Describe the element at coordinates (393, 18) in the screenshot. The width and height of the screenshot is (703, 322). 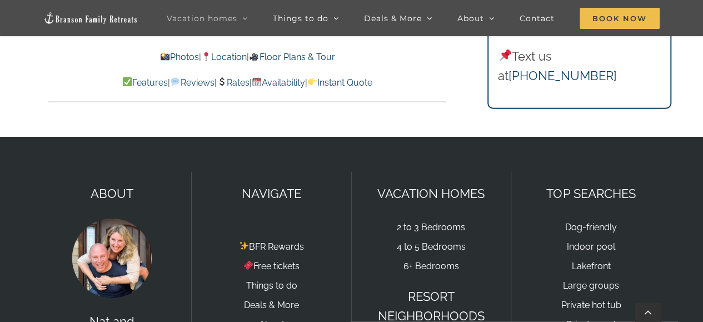
I see `span: Deals & More` at that location.